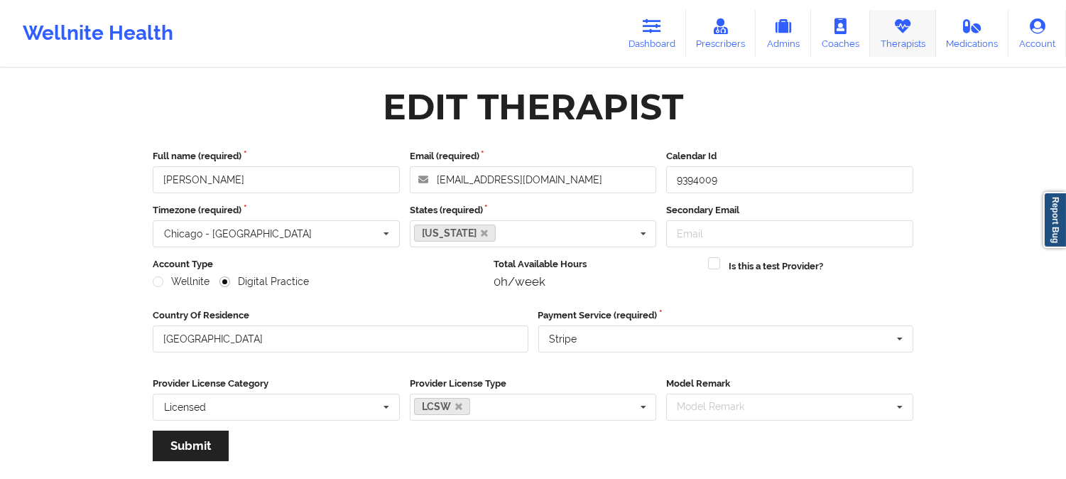 The height and width of the screenshot is (479, 1066). I want to click on label: Wellnite, so click(181, 281).